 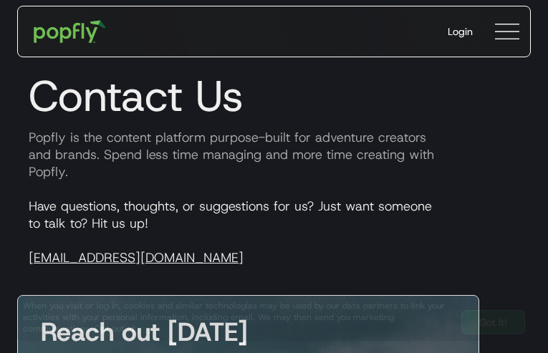 I want to click on h1: Contact Us, so click(x=274, y=96).